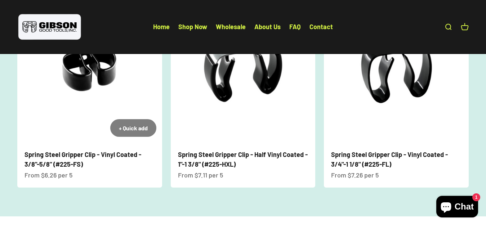  What do you see at coordinates (133, 128) in the screenshot?
I see `div: + Quick add` at bounding box center [133, 128].